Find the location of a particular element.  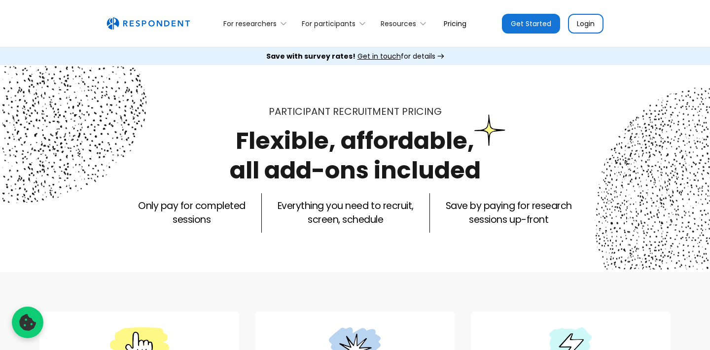

div: for details is located at coordinates (351, 56).